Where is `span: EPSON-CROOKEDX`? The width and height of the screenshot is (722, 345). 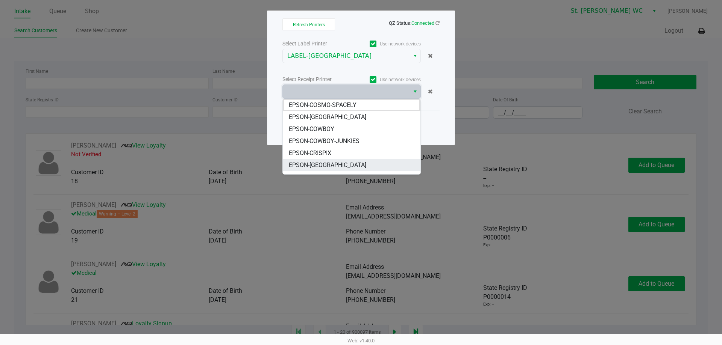
span: EPSON-CROOKEDX is located at coordinates (314, 177).